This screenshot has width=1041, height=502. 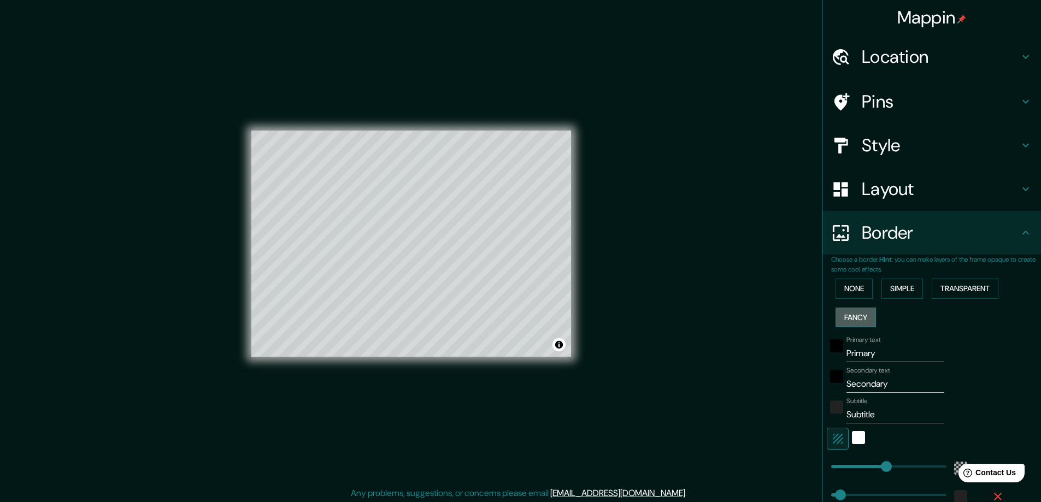 I want to click on button: color-222222, so click(x=837, y=407).